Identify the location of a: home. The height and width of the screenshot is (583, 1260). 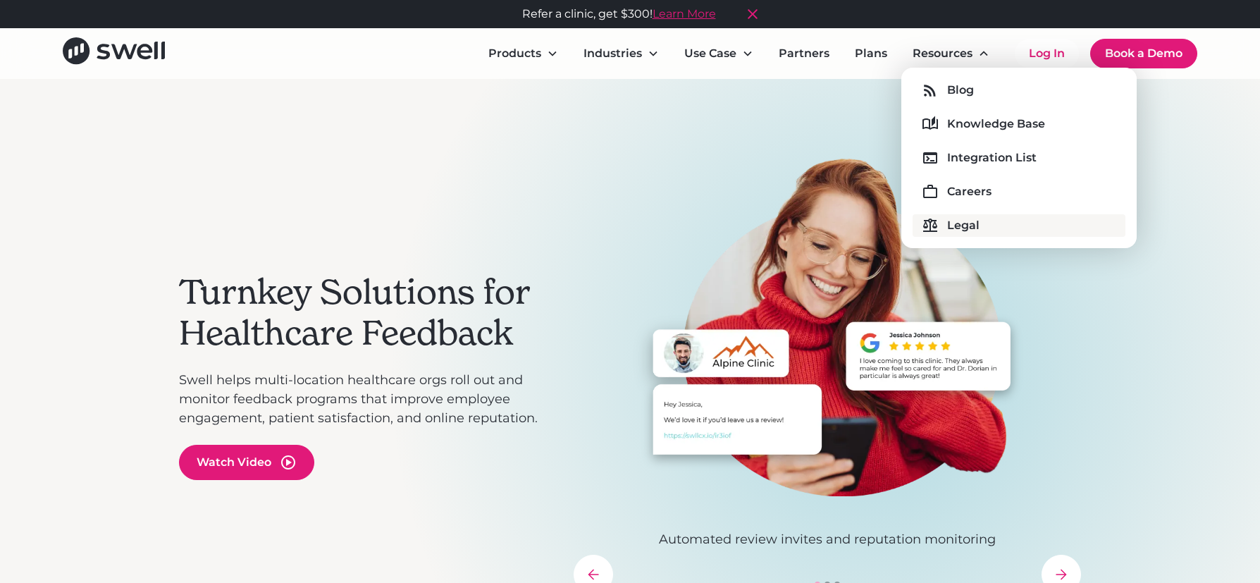
(113, 53).